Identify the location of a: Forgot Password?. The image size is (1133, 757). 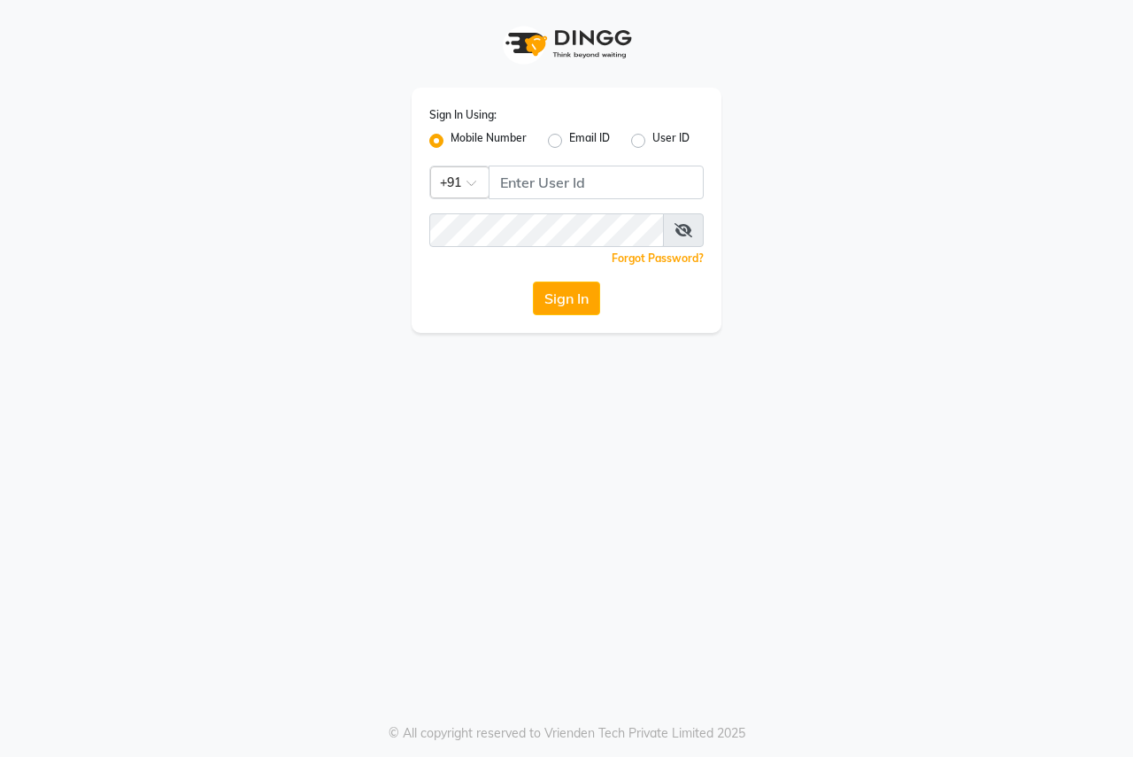
(658, 258).